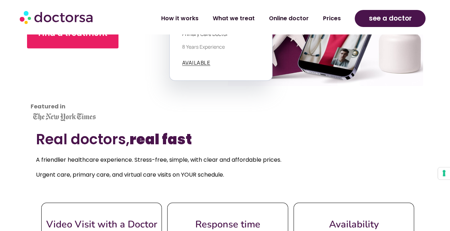  I want to click on a: What we treat, so click(233, 18).